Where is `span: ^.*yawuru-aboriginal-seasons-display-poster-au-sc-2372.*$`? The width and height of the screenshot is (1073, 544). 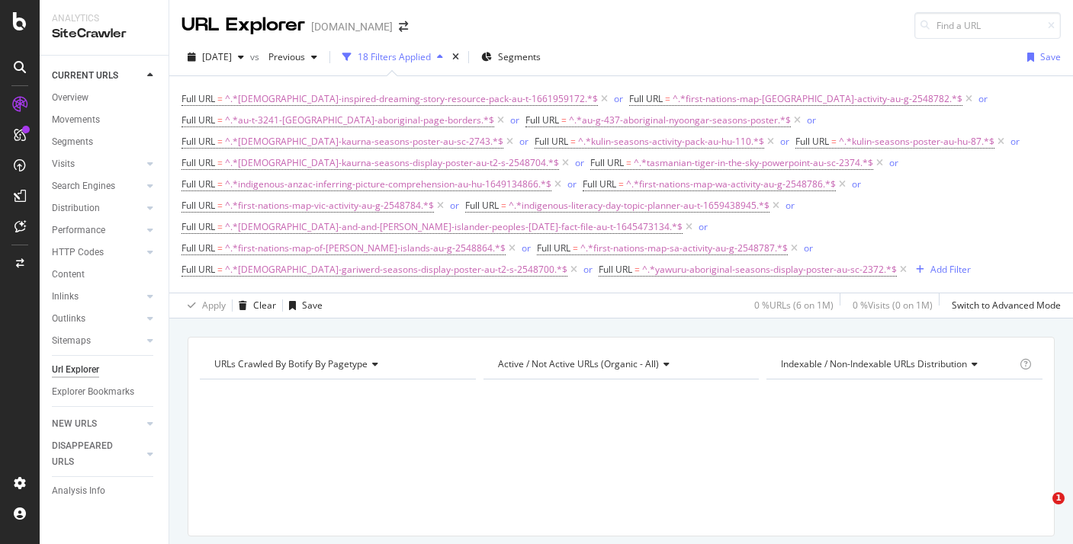
span: ^.*yawuru-aboriginal-seasons-display-poster-au-sc-2372.*$ is located at coordinates (769, 270).